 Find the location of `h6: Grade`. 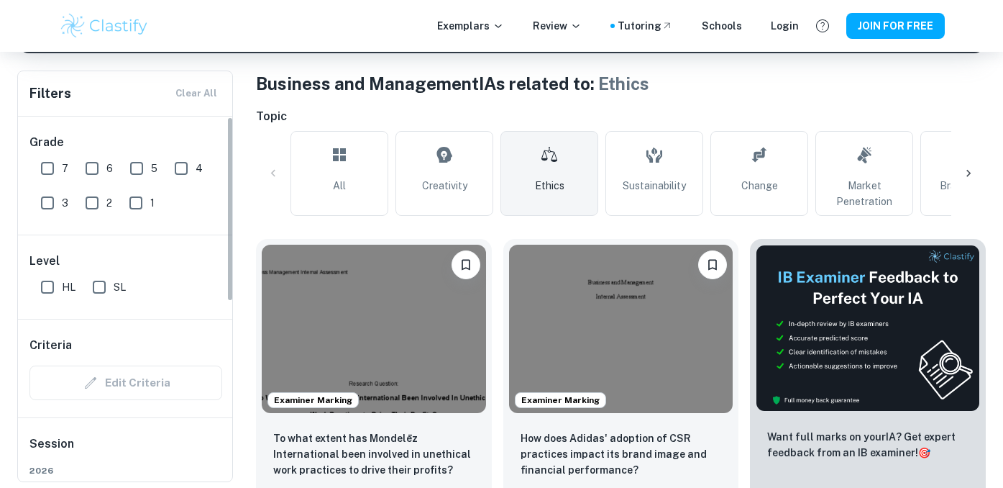

h6: Grade is located at coordinates (126, 142).